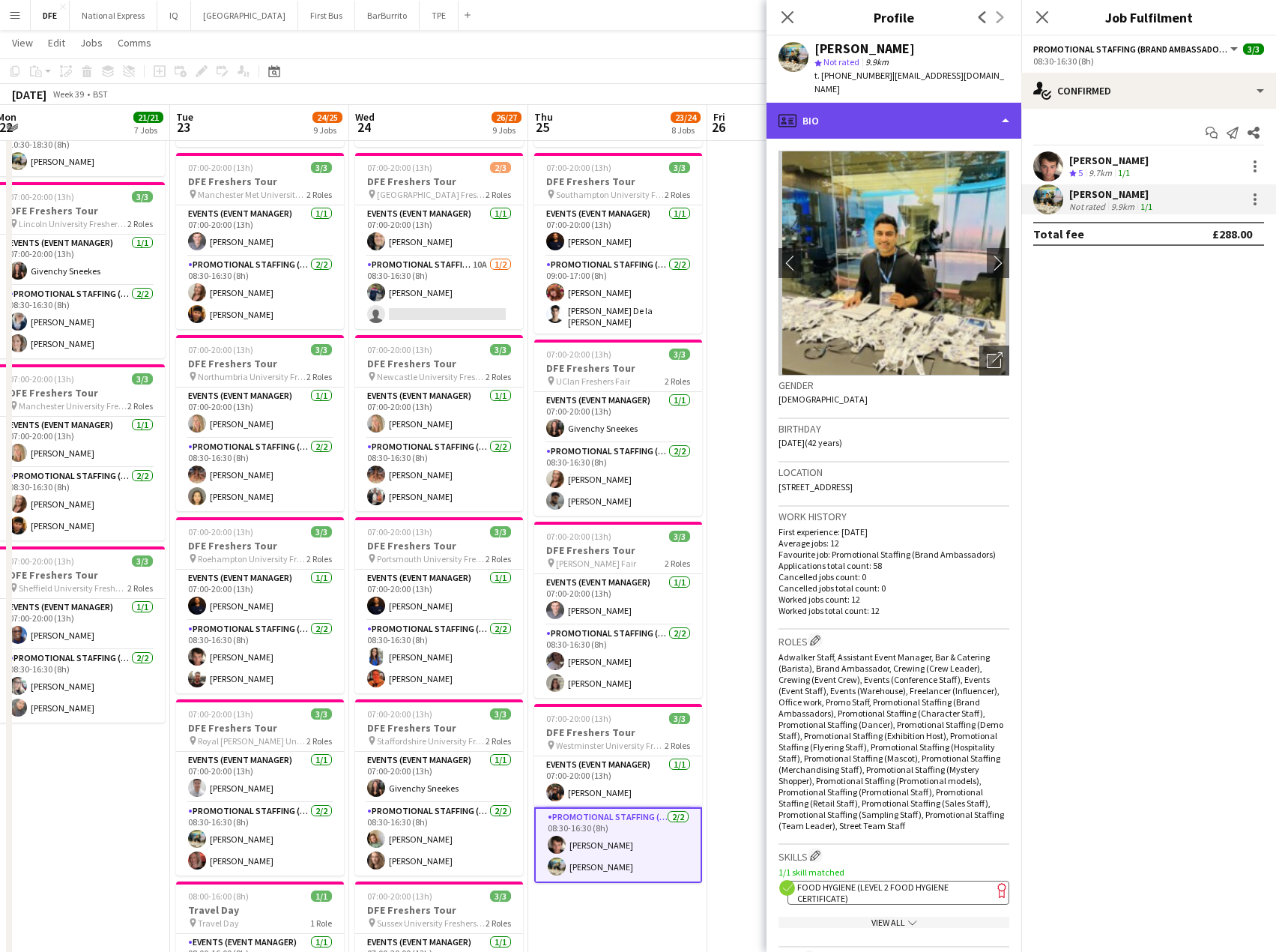  I want to click on p: 1/1 skill matched, so click(894, 872).